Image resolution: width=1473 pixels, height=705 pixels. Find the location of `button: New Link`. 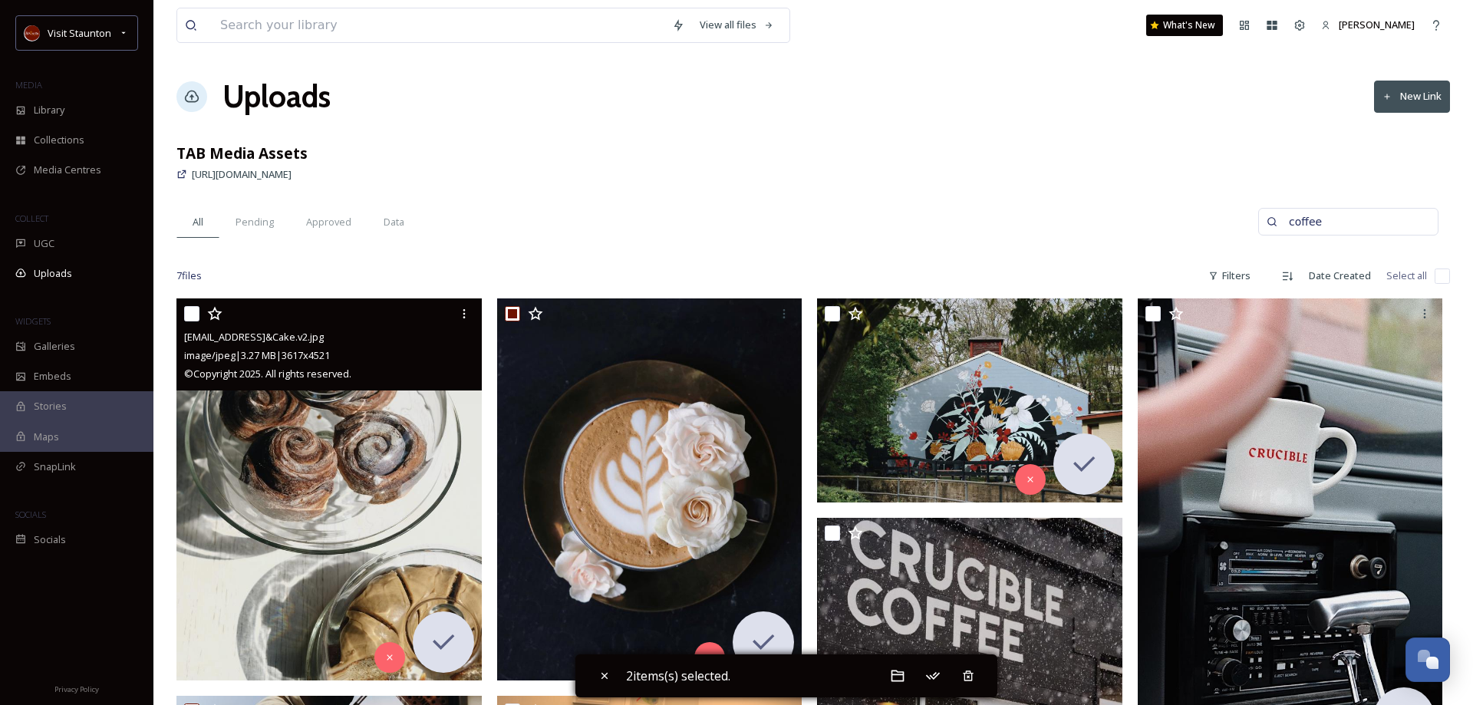

button: New Link is located at coordinates (1412, 96).